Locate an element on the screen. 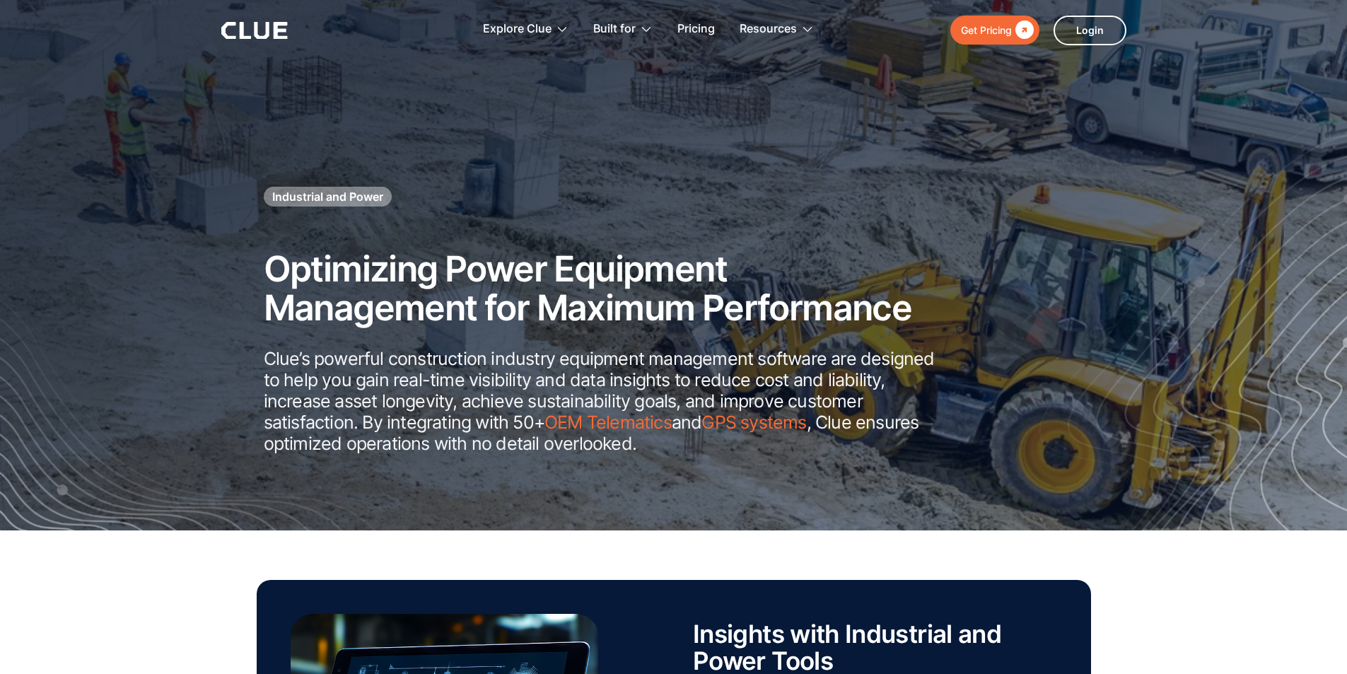 The height and width of the screenshot is (674, 1347). a: OEM Telematics is located at coordinates (608, 422).